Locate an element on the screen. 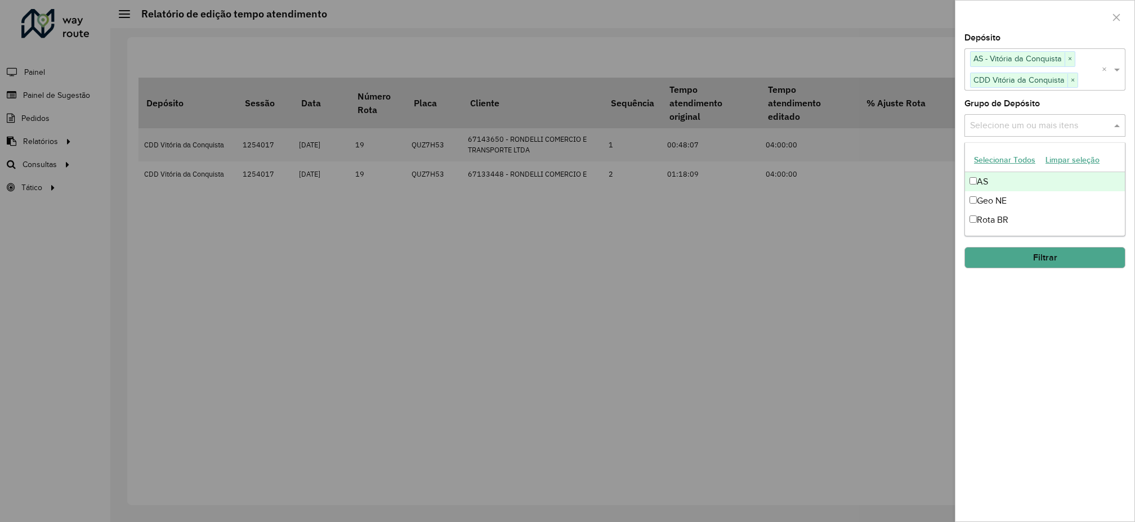  label: Depósito is located at coordinates (982, 38).